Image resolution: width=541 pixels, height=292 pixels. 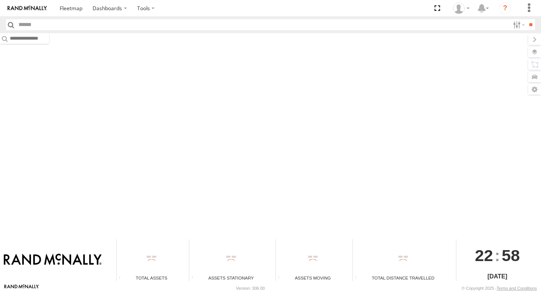 I want to click on span: 22, so click(x=484, y=256).